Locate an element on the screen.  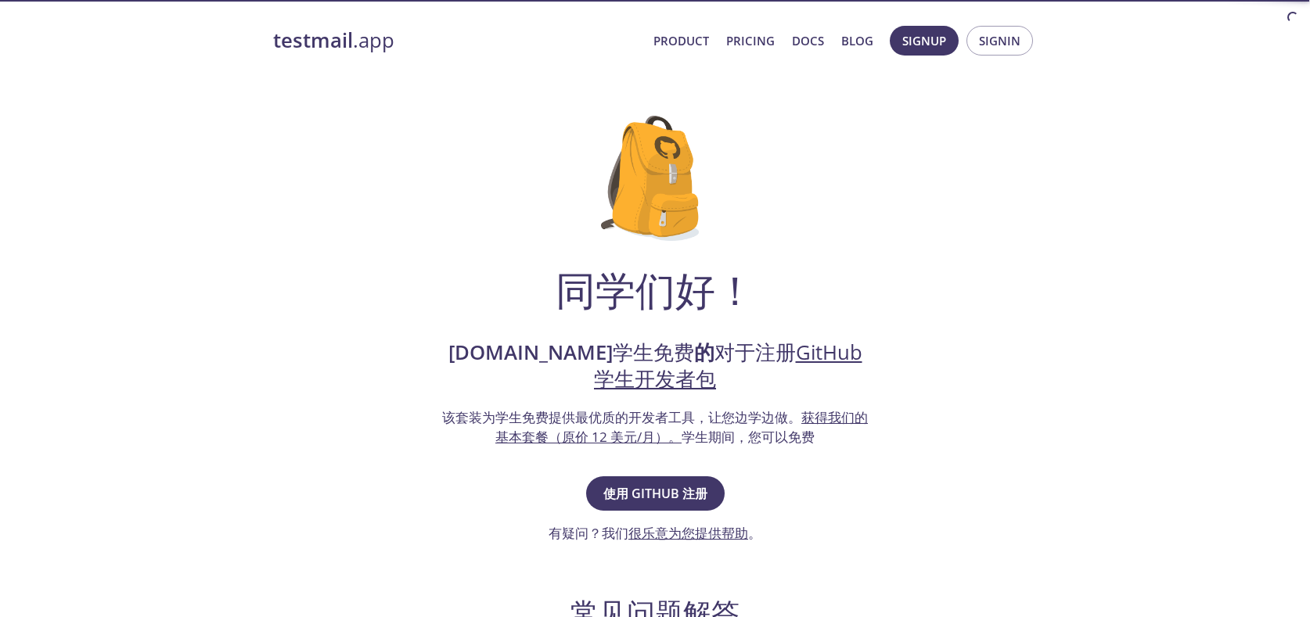
a: Pricing is located at coordinates (750, 41).